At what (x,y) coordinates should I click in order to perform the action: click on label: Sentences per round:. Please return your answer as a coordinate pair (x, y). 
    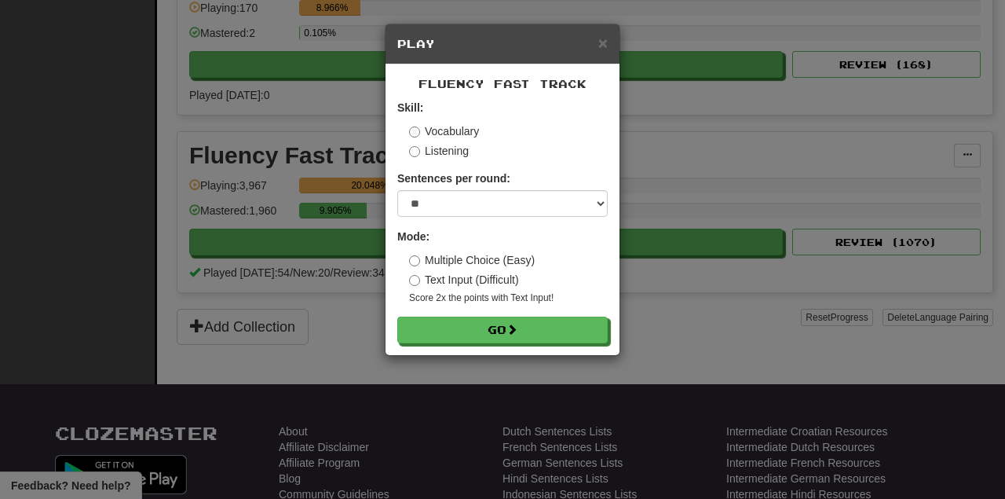
    Looking at the image, I should click on (454, 178).